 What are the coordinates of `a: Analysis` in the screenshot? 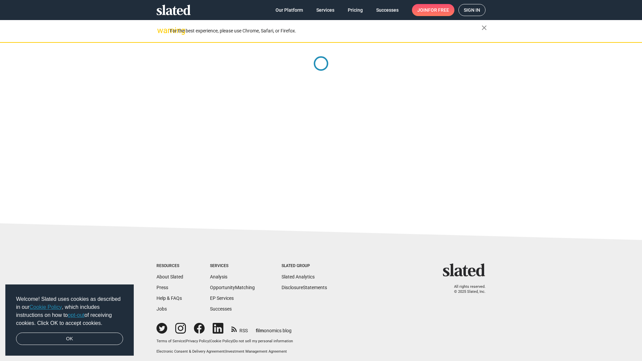 It's located at (219, 277).